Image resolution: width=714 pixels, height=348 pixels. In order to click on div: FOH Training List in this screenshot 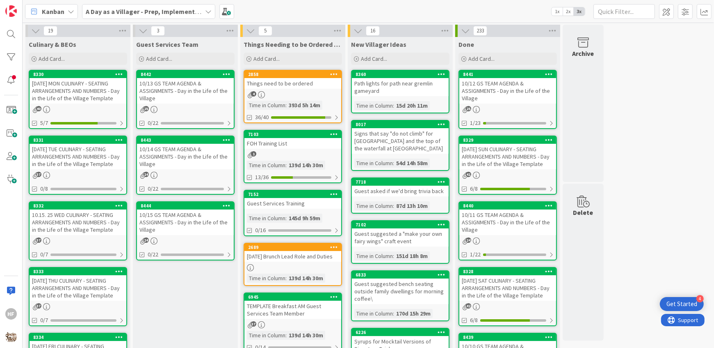, I will do `click(293, 143)`.